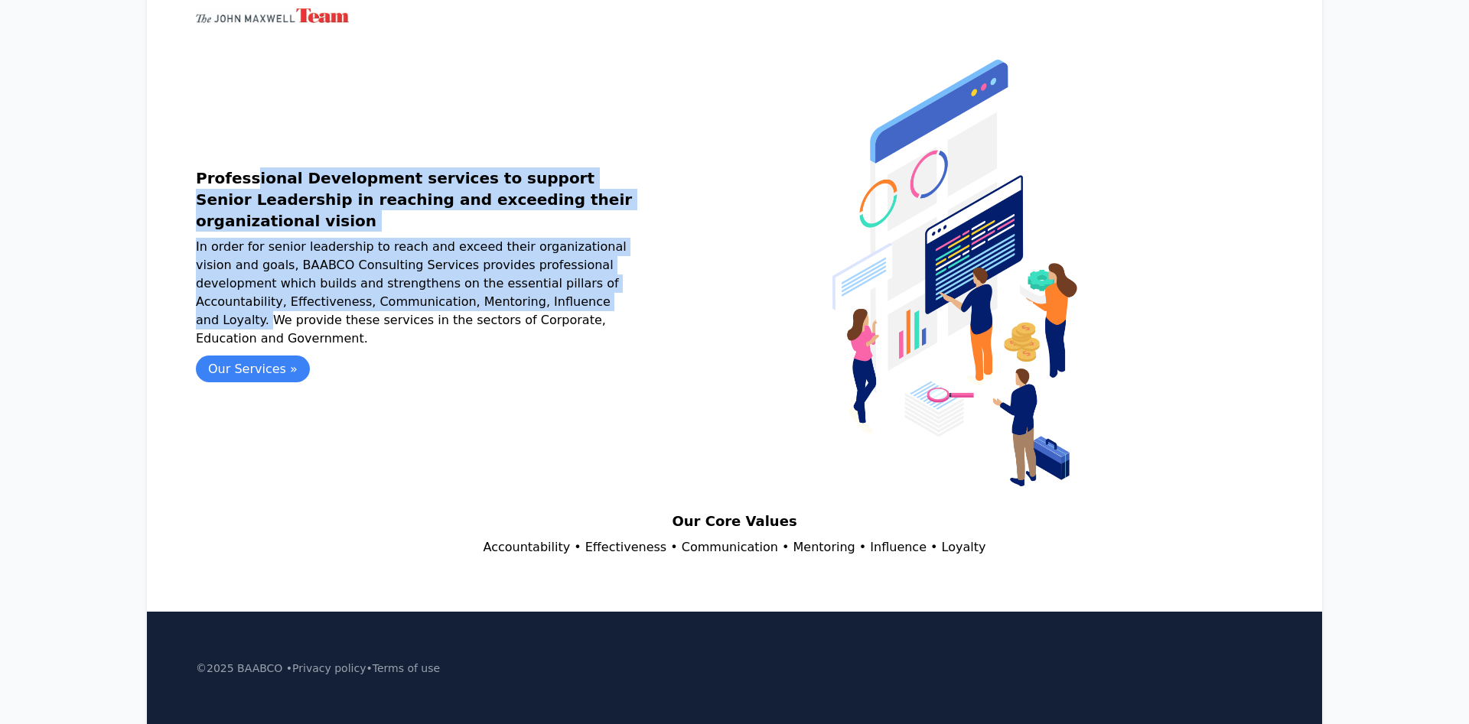 The image size is (1469, 724). What do you see at coordinates (272, 15) in the screenshot?
I see `img: John Maxwell` at bounding box center [272, 15].